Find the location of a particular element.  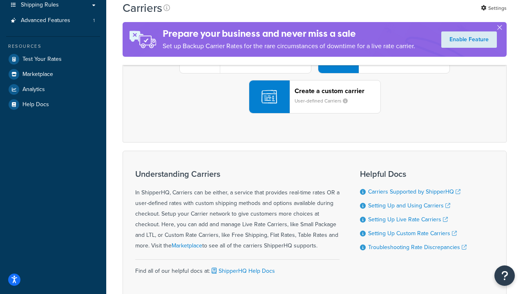

li: Marketplace is located at coordinates (53, 74).